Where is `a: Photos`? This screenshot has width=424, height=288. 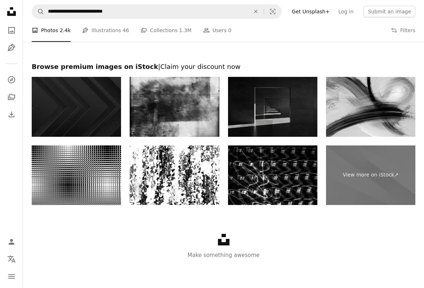
a: Photos is located at coordinates (12, 30).